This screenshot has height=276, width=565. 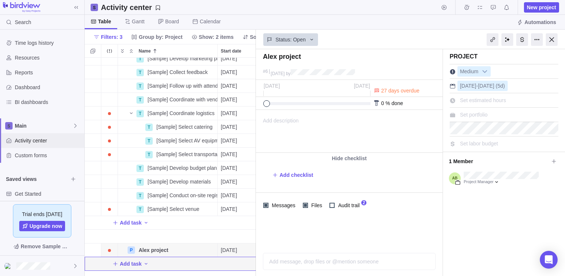 I want to click on div: Billing, so click(x=522, y=40).